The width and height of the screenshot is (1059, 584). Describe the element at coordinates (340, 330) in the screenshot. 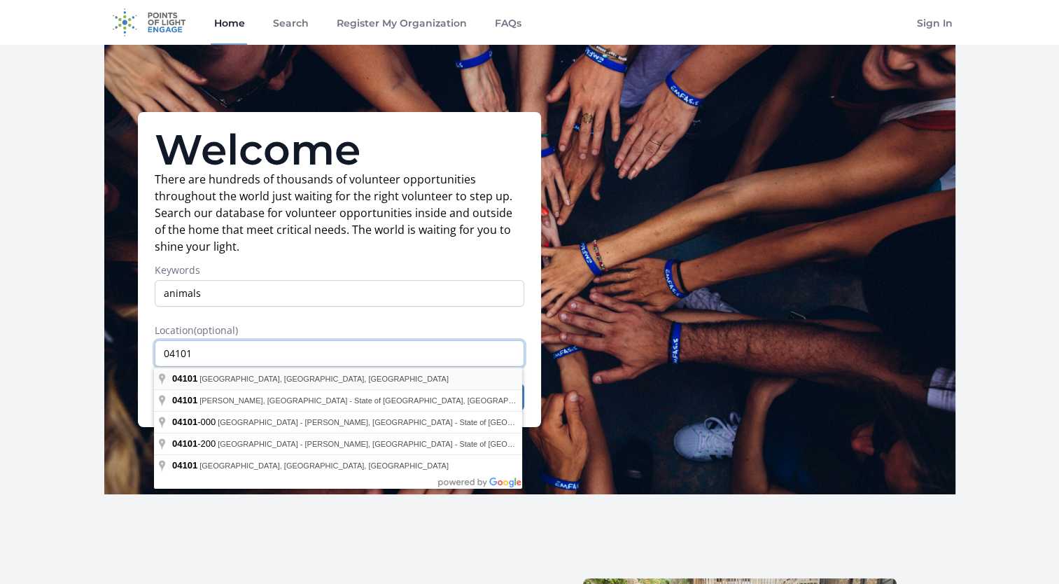

I see `label: Location` at that location.